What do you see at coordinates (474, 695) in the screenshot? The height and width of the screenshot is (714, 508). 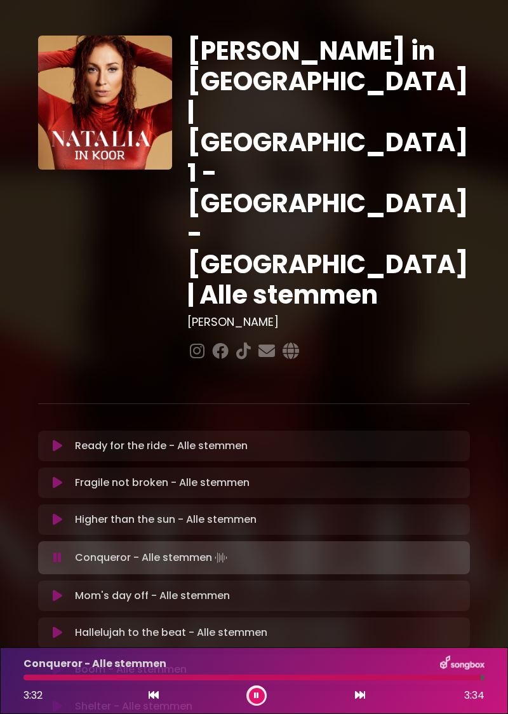 I see `span: 3:34` at bounding box center [474, 695].